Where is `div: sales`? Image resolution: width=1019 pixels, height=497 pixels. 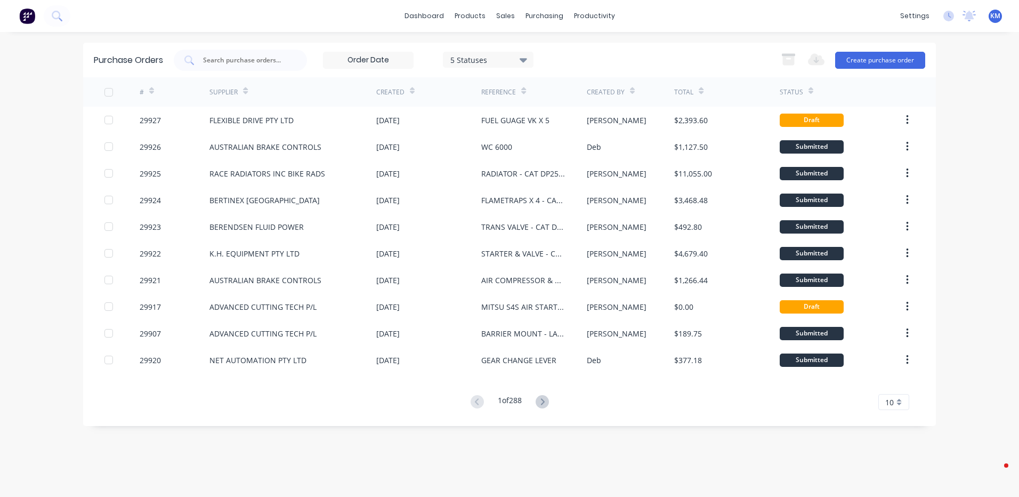
div: sales is located at coordinates (505, 16).